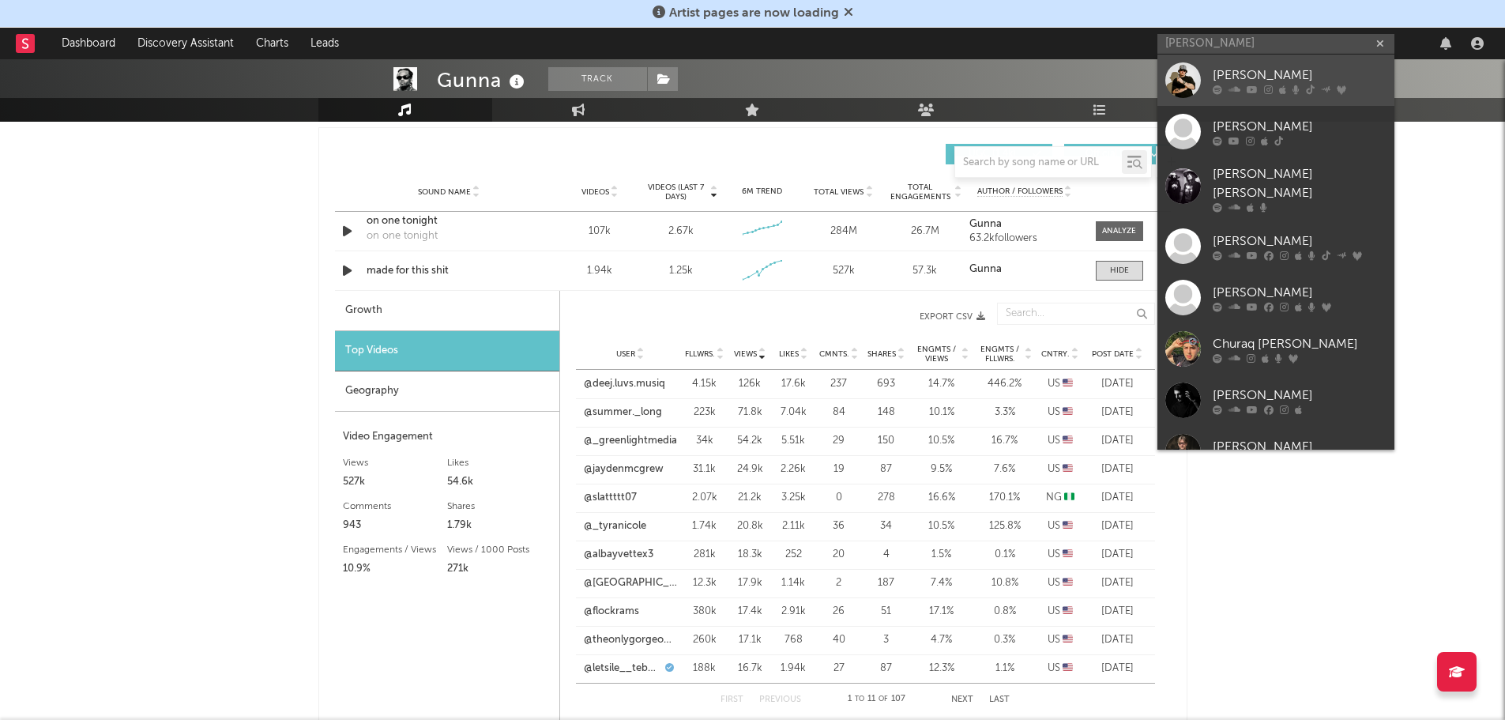 This screenshot has height=720, width=1505. Describe the element at coordinates (1005, 498) in the screenshot. I see `div: 170.1 %` at that location.